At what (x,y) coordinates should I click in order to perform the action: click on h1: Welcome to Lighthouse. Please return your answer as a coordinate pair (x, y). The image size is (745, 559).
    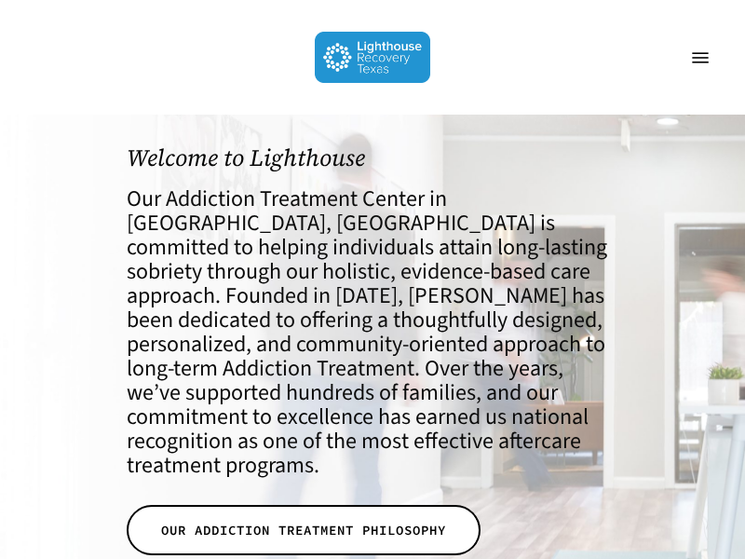
    Looking at the image, I should click on (373, 157).